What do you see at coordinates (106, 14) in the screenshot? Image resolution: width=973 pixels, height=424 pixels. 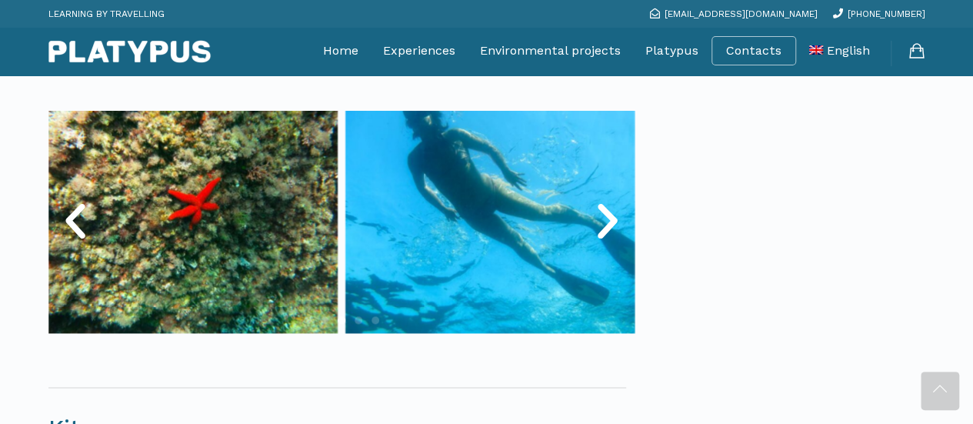 I see `p: LEARNING BY TRAVELLING` at bounding box center [106, 14].